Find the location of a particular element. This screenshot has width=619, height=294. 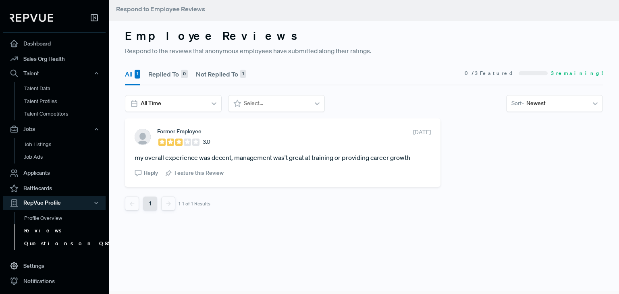

img: RepVue is located at coordinates (31, 18).